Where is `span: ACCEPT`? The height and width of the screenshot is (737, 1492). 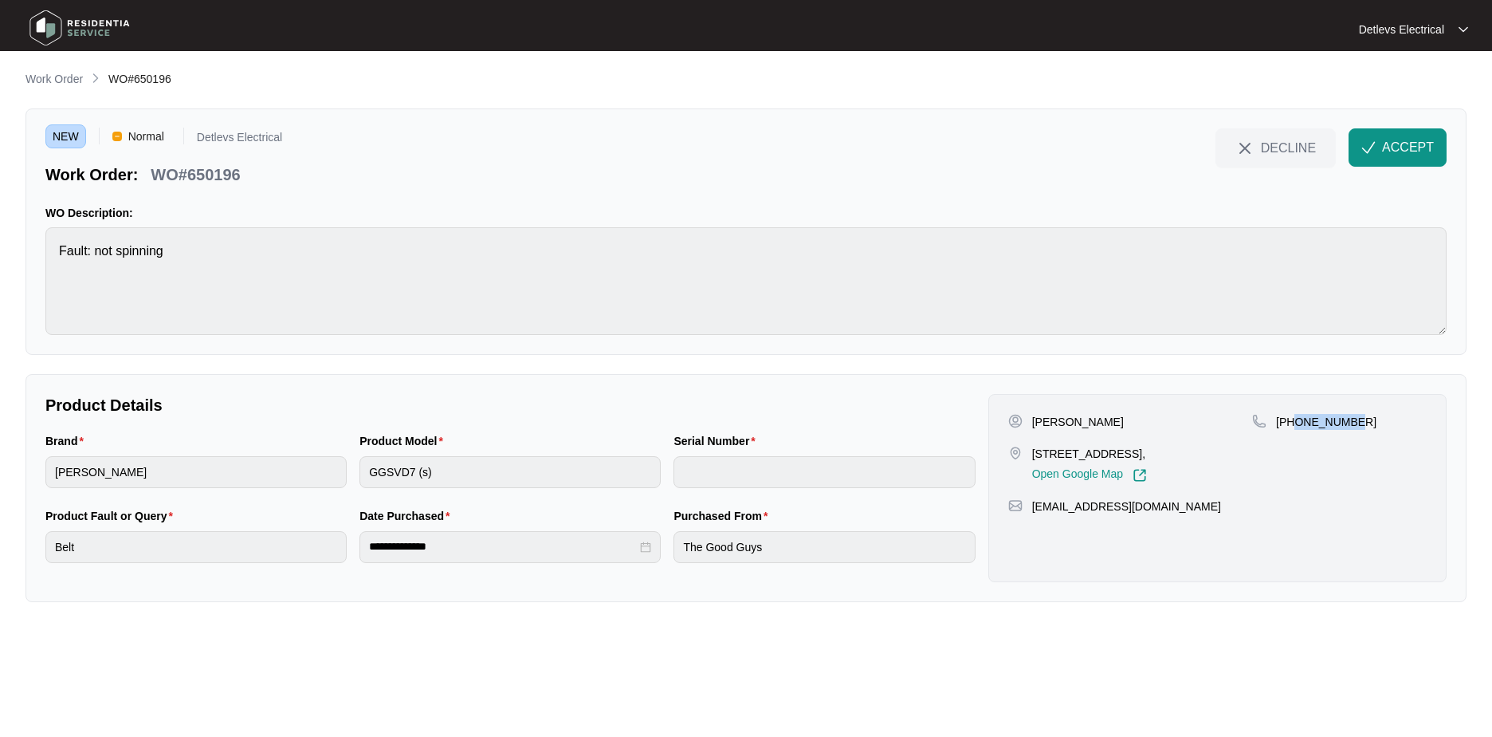 span: ACCEPT is located at coordinates (1408, 147).